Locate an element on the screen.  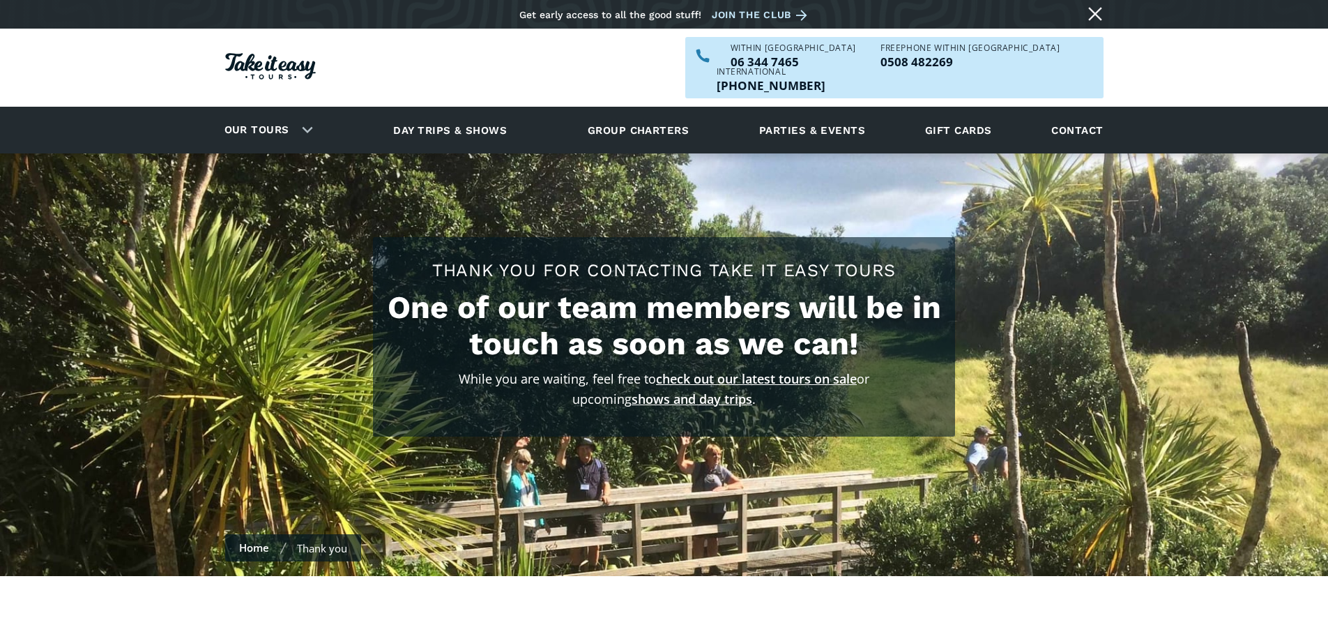
h1: Thank you for contacting Take It Easy Tours is located at coordinates (664, 270).